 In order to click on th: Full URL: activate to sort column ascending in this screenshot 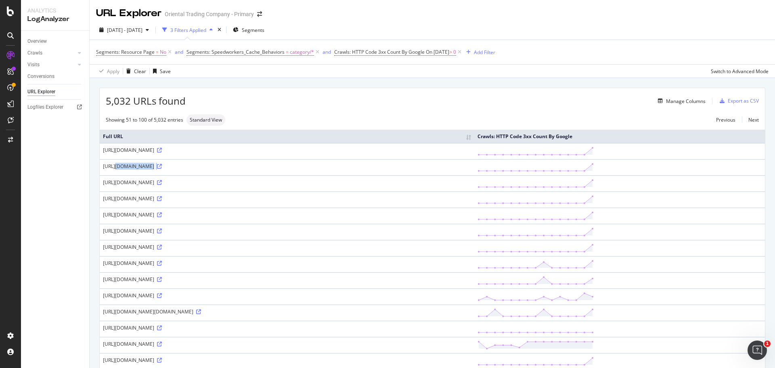, I will do `click(287, 136)`.